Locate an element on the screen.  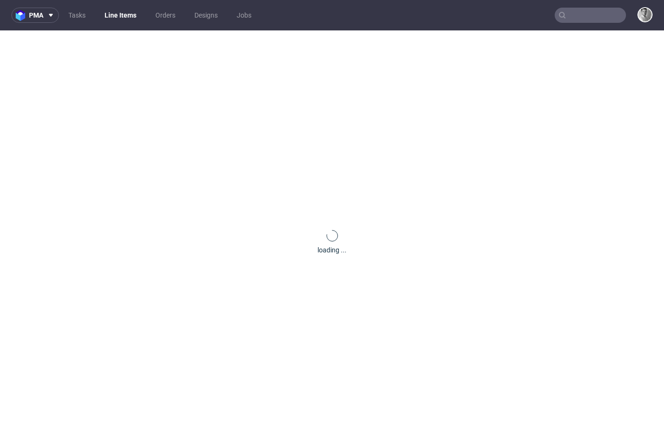
div: loading ... is located at coordinates (332, 250).